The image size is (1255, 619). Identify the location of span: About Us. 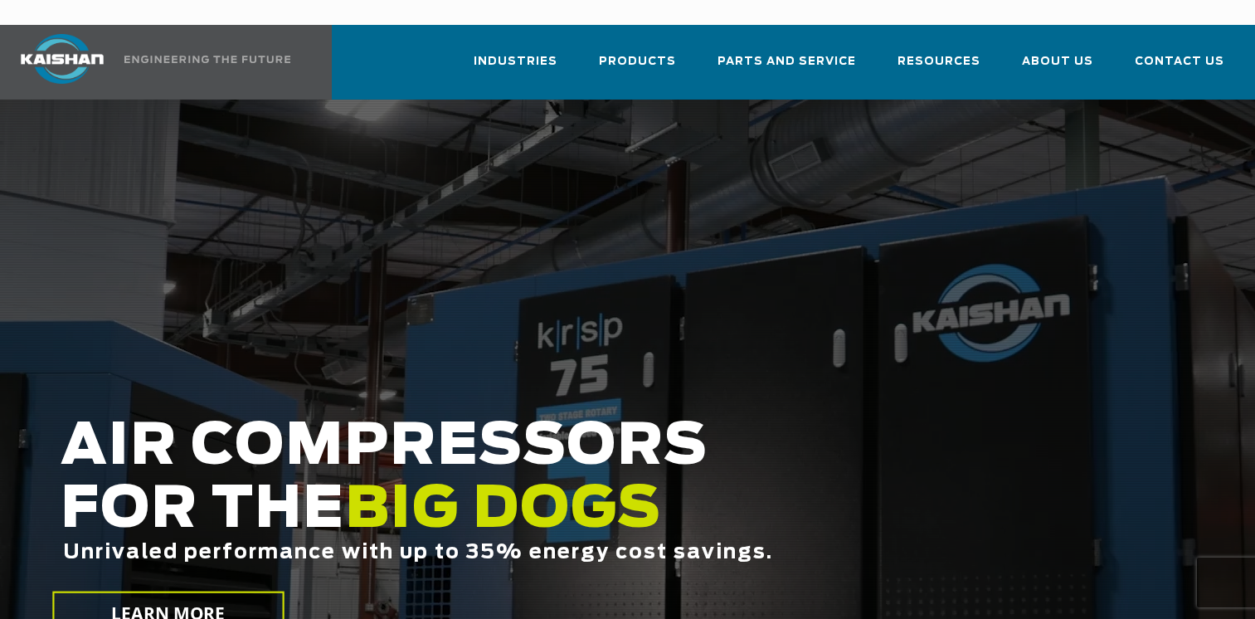
(1057, 61).